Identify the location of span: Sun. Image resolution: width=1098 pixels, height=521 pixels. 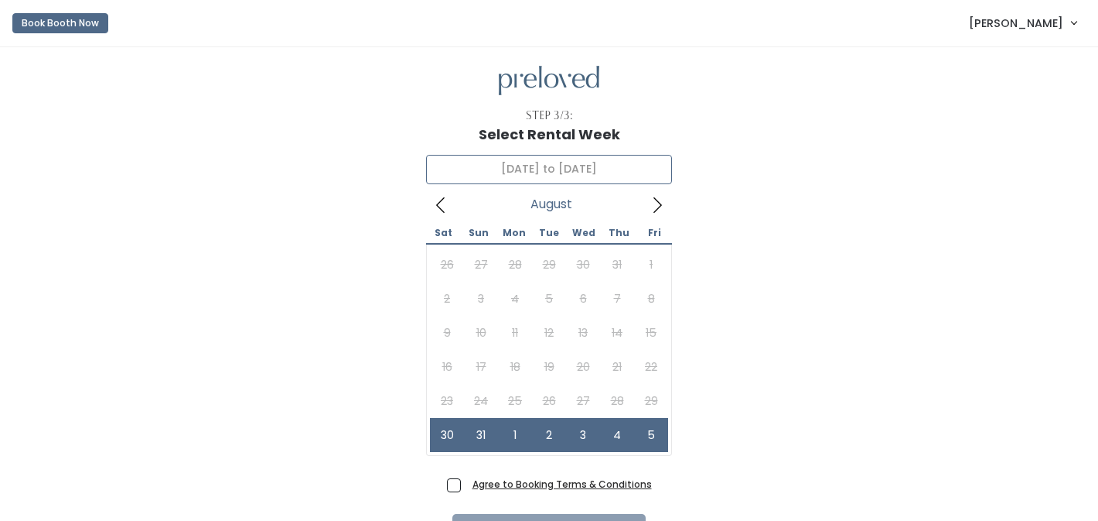
(478, 233).